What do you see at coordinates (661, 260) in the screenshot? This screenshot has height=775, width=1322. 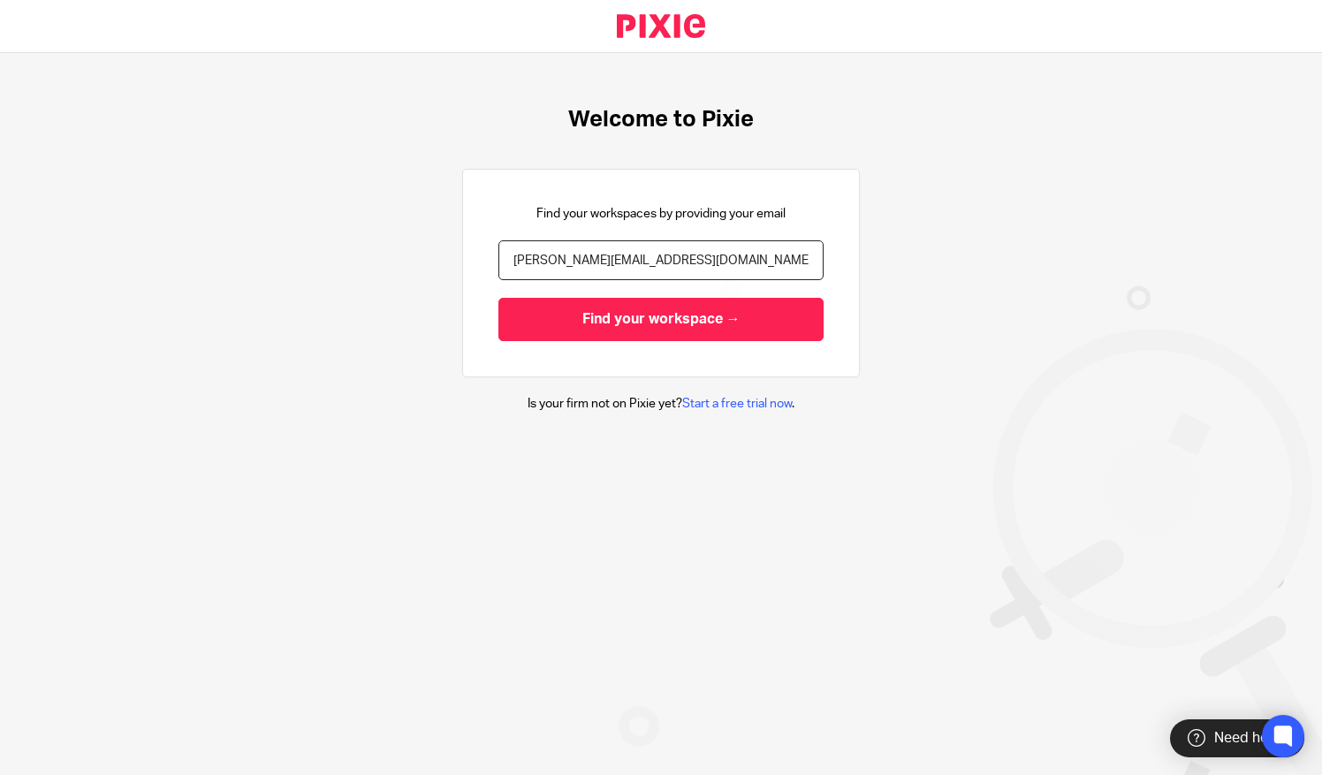 I see `input: name@example.com` at bounding box center [661, 260].